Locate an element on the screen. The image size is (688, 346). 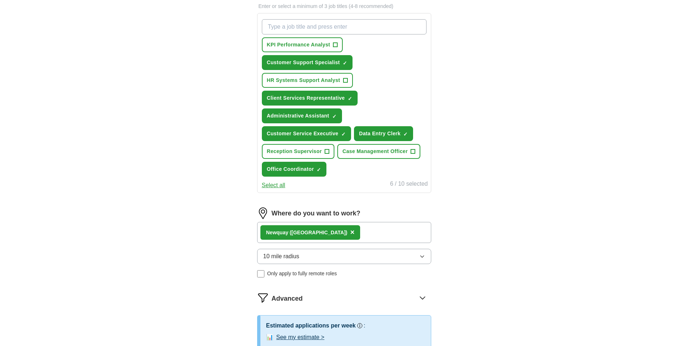
span: Customer Support Specialist is located at coordinates (303, 62).